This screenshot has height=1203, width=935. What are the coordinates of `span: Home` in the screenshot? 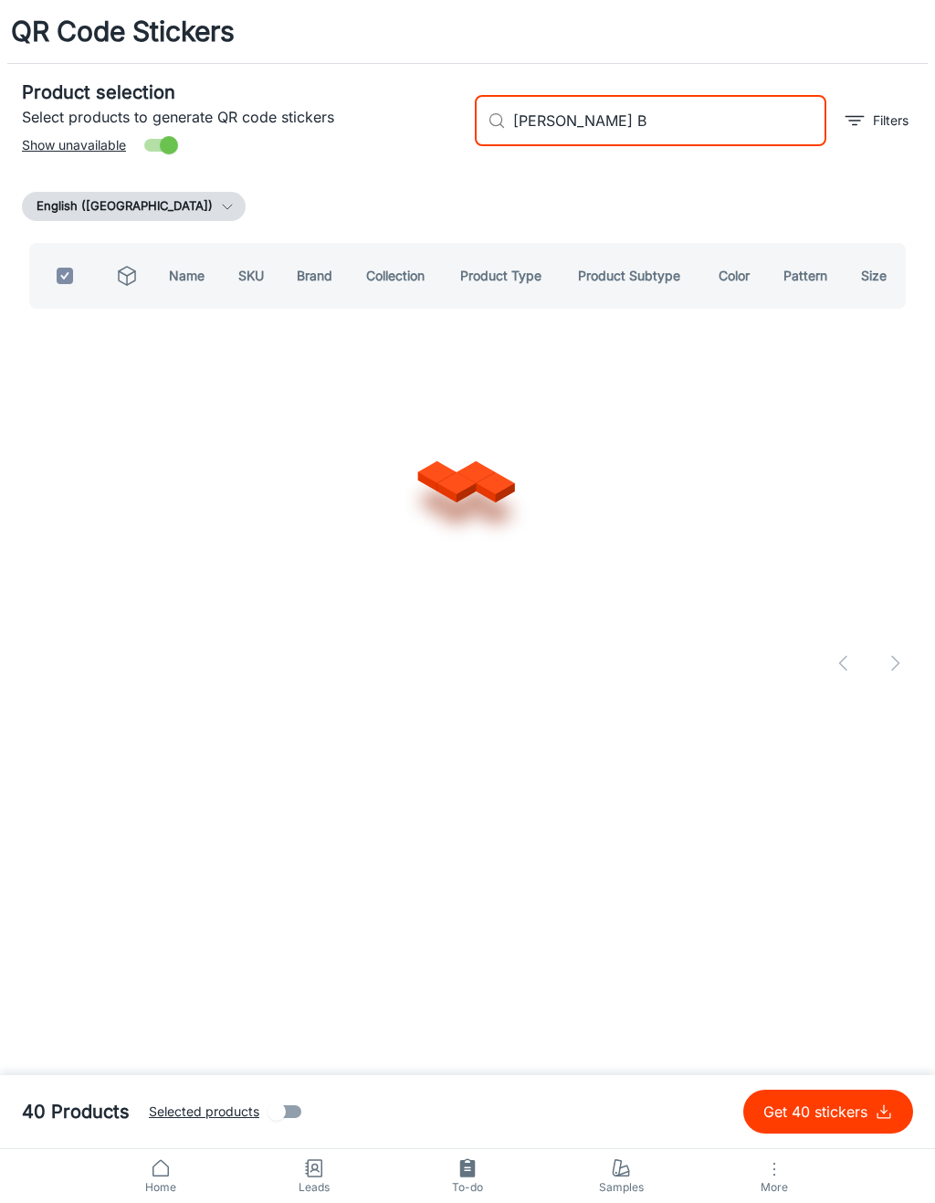 It's located at (161, 1187).